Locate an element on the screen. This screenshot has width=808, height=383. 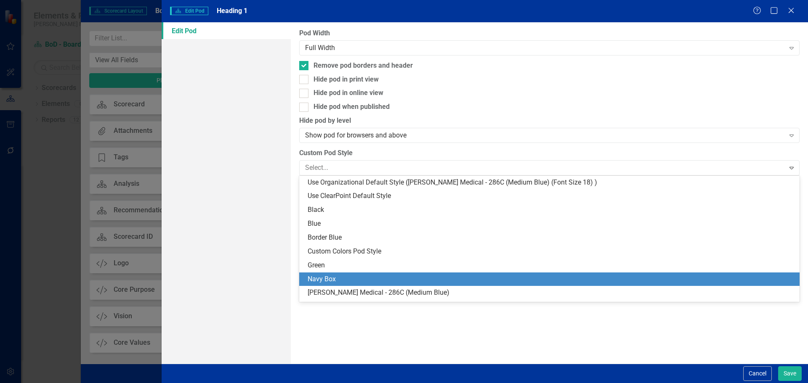
label: Custom Pod Style is located at coordinates (549, 153).